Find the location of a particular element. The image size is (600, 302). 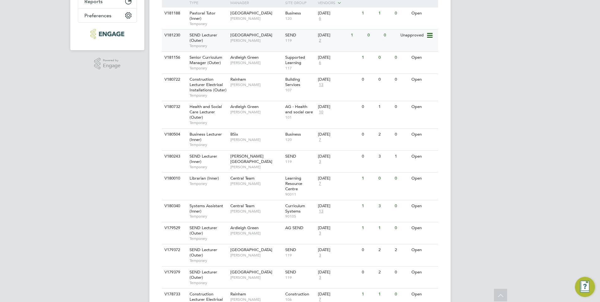

div: V180010 is located at coordinates (174, 178).